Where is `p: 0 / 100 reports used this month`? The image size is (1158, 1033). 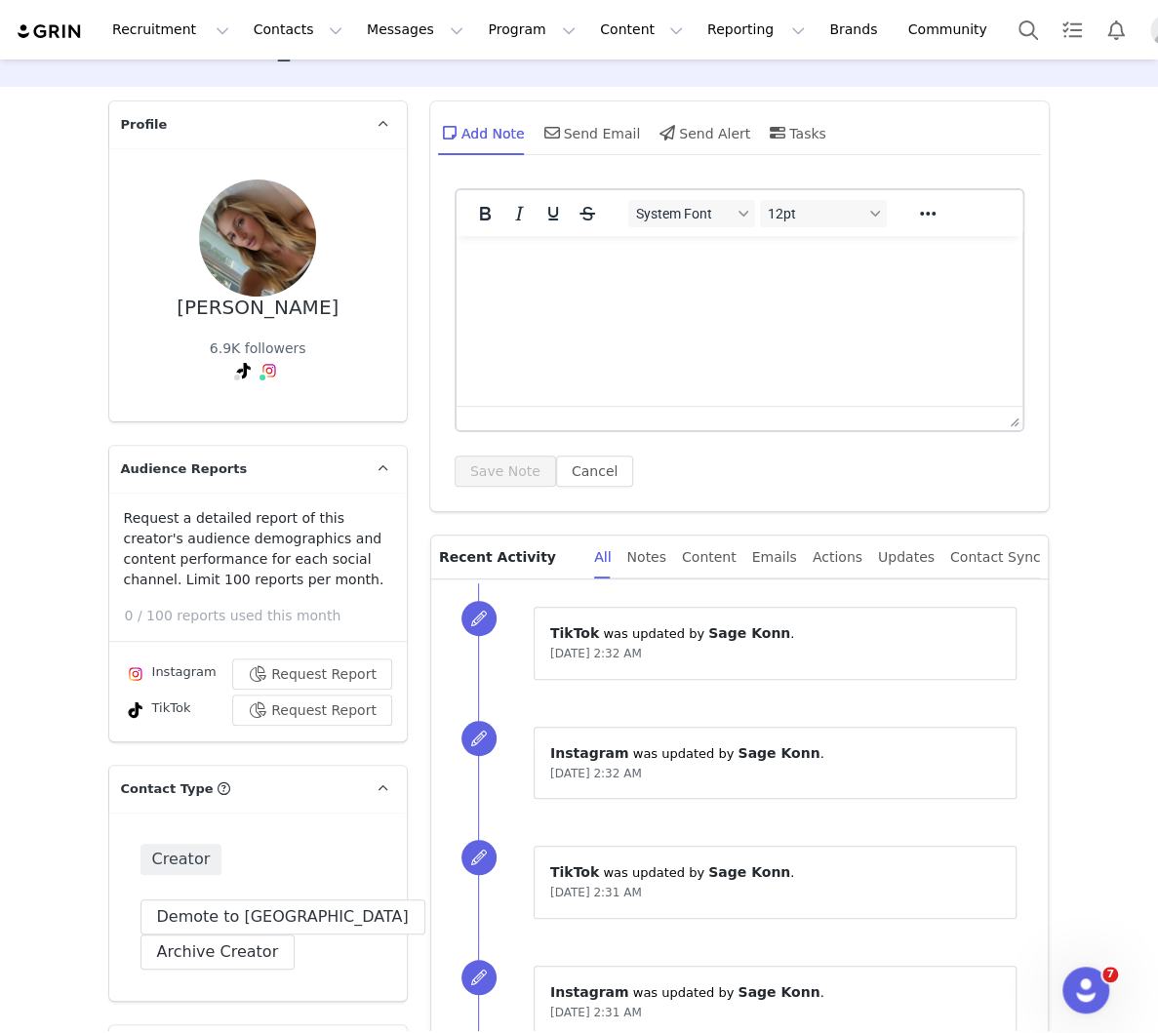
p: 0 / 100 reports used this month is located at coordinates (265, 616).